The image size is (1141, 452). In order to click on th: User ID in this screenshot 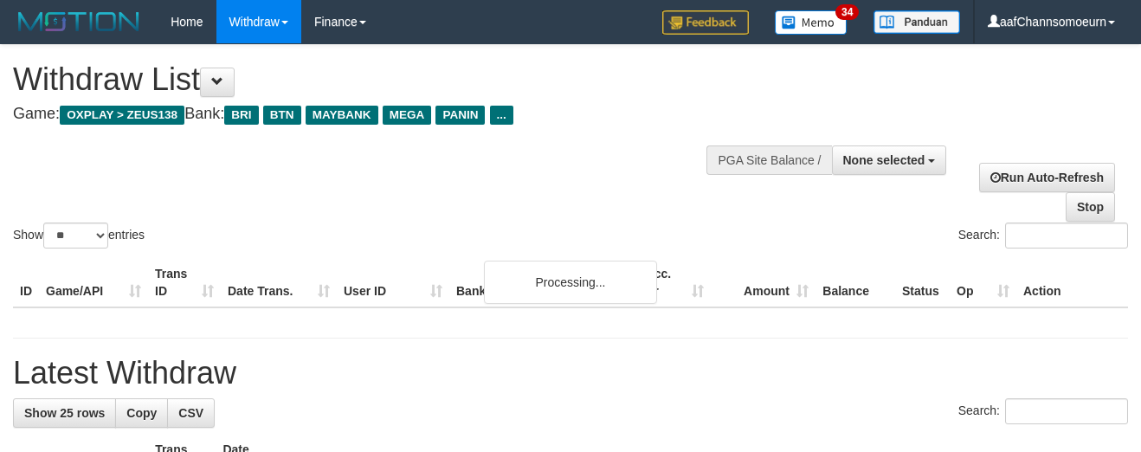, I will do `click(393, 282)`.